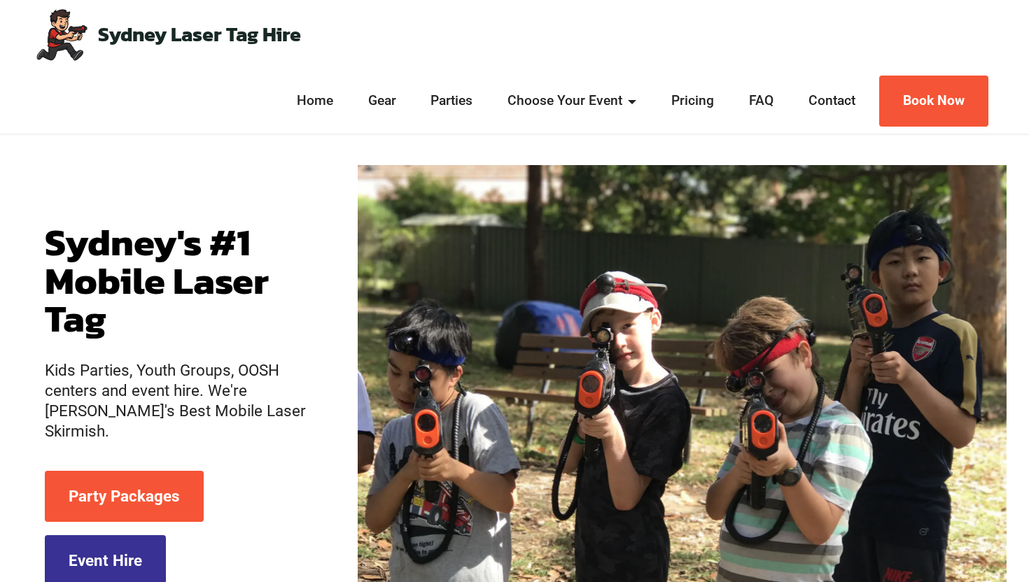  Describe the element at coordinates (573, 101) in the screenshot. I see `a: Choose Your Event` at that location.